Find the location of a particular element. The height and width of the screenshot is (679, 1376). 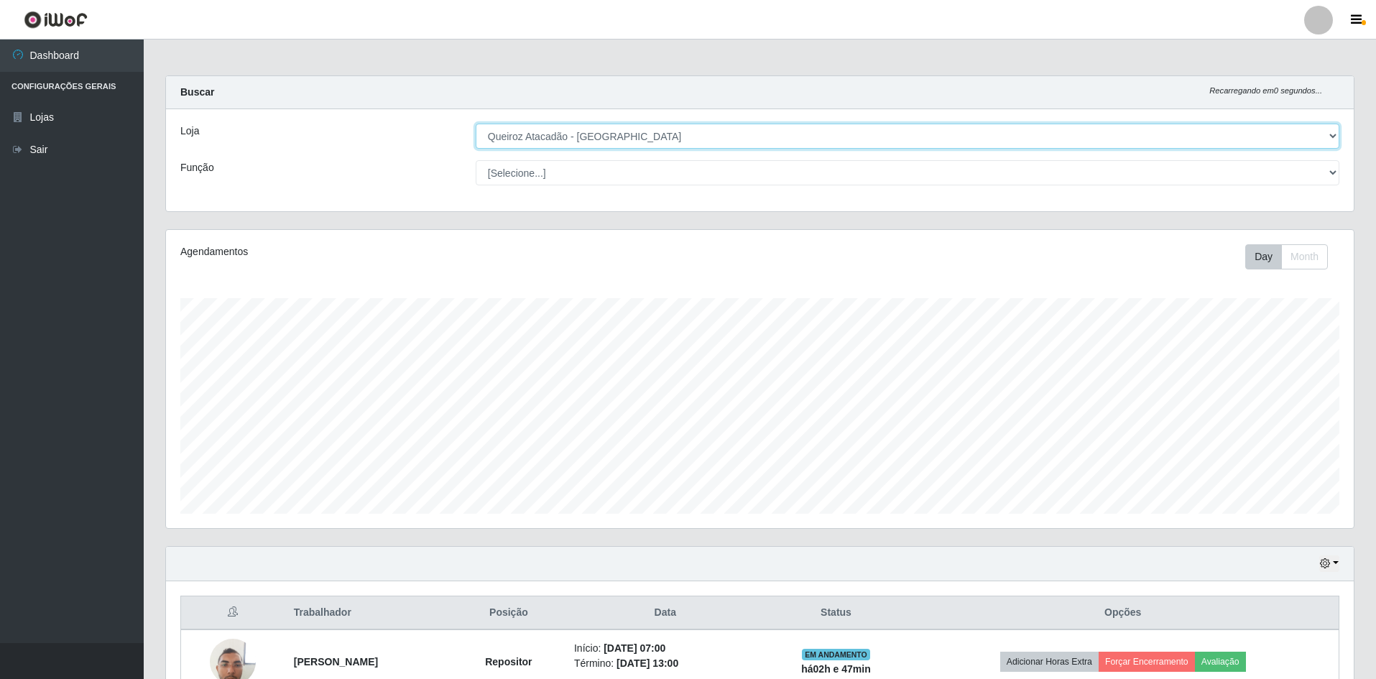

button: Adicionar Horas Extra is located at coordinates (1049, 662).